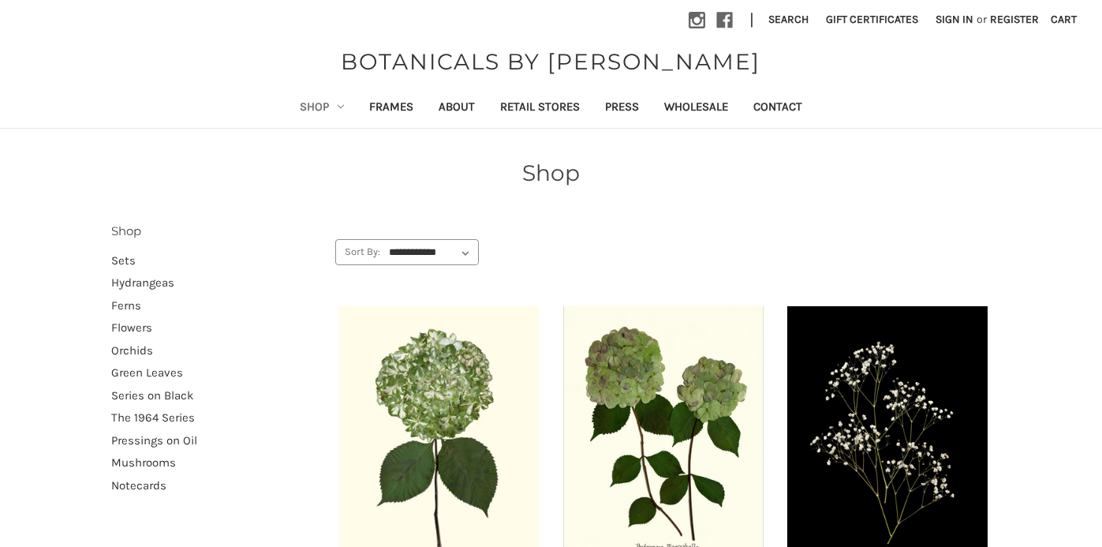 The height and width of the screenshot is (547, 1102). Describe the element at coordinates (215, 417) in the screenshot. I see `a: The 1964 Series` at that location.